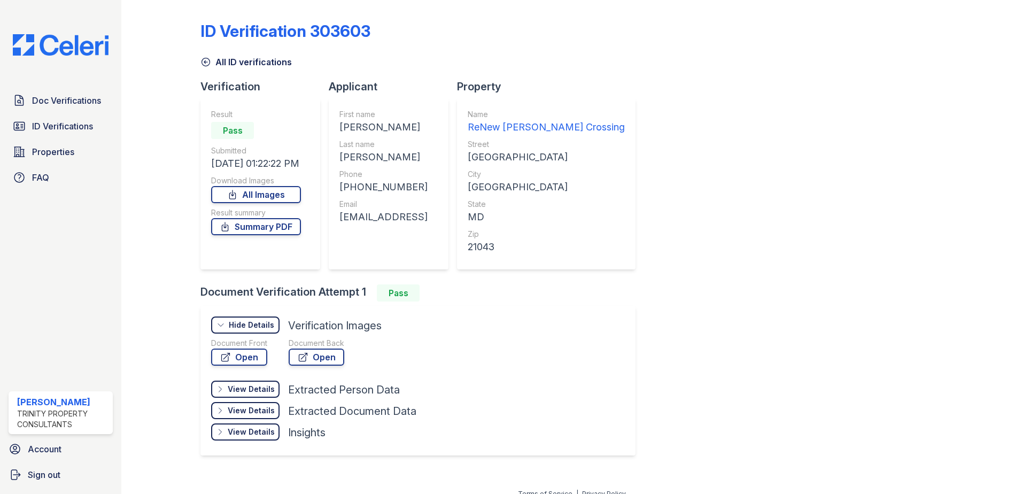 This screenshot has height=494, width=1022. What do you see at coordinates (66, 100) in the screenshot?
I see `span: Doc Verifications` at bounding box center [66, 100].